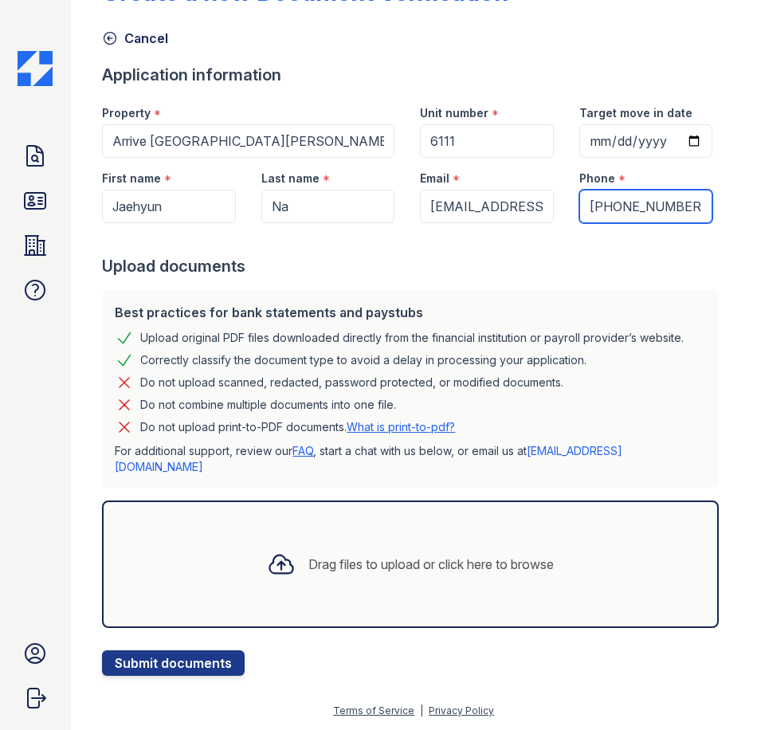  What do you see at coordinates (268, 405) in the screenshot?
I see `div: Do not combine multiple documents into one file.` at bounding box center [268, 405].